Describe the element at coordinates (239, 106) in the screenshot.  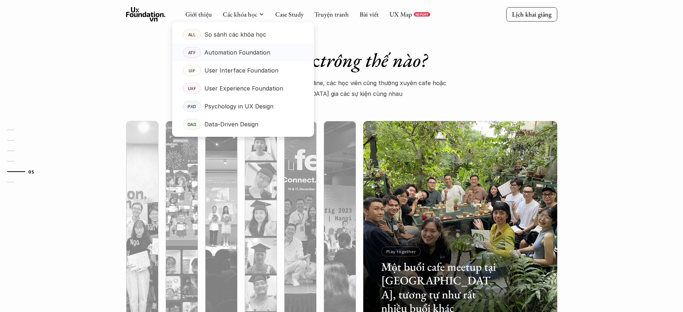
I see `p: Psychology in UX Design` at that location.